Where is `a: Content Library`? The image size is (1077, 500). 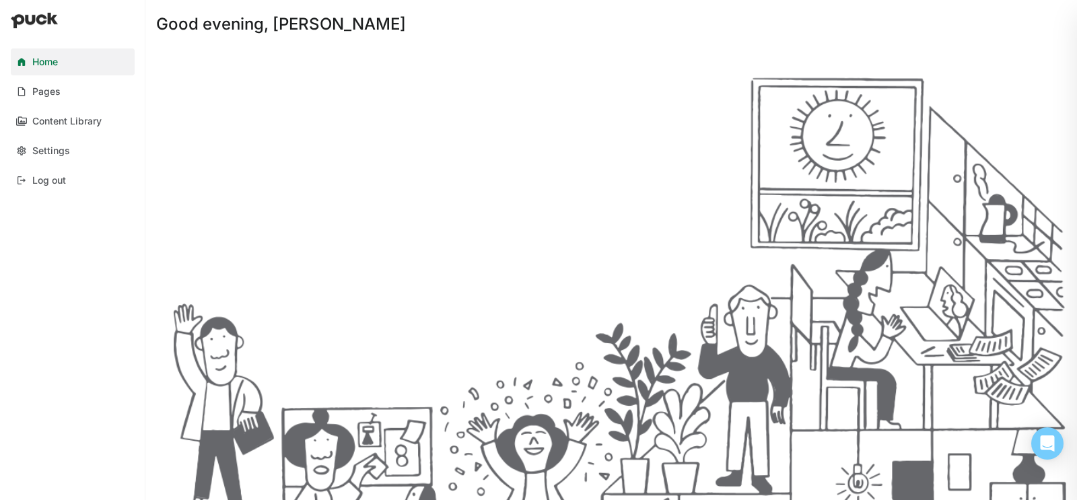
a: Content Library is located at coordinates (73, 121).